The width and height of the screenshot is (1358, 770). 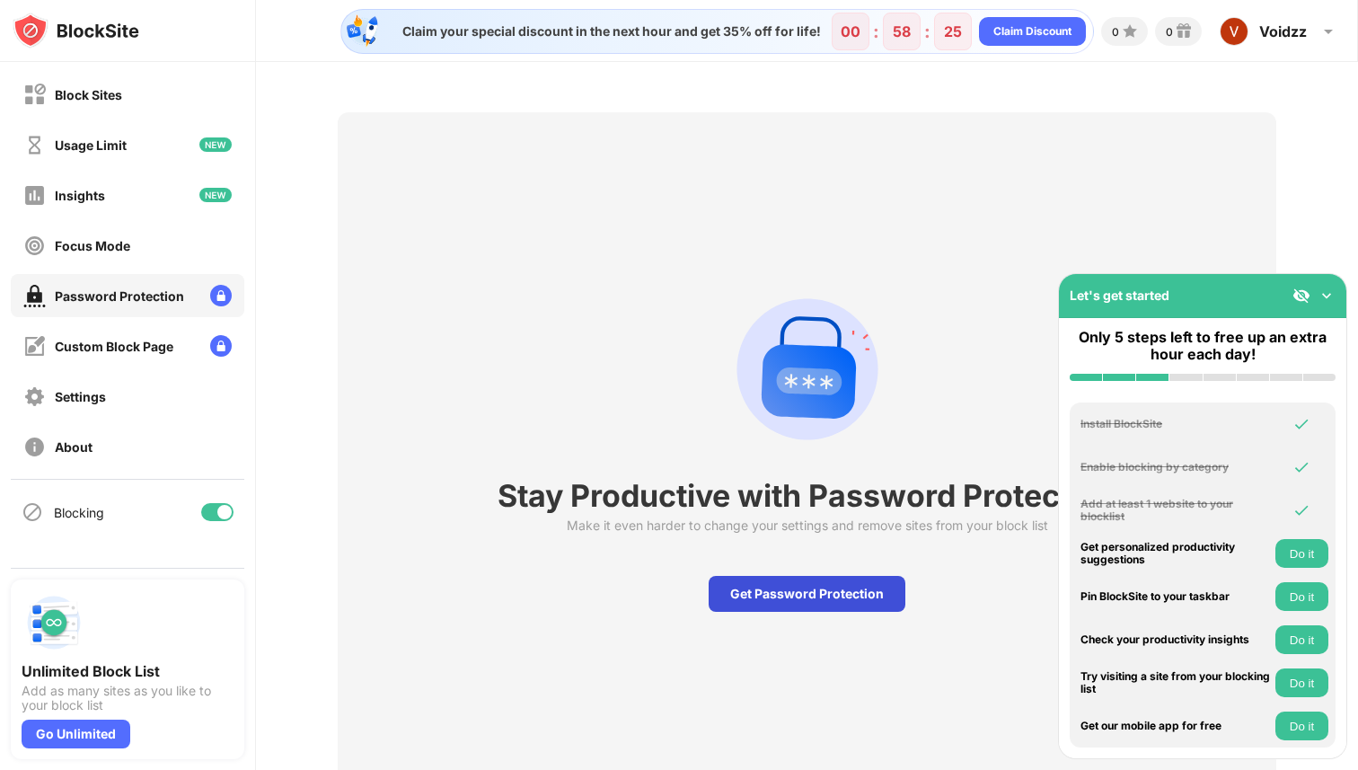 What do you see at coordinates (34, 145) in the screenshot?
I see `img: time-usage-off.svg` at bounding box center [34, 145].